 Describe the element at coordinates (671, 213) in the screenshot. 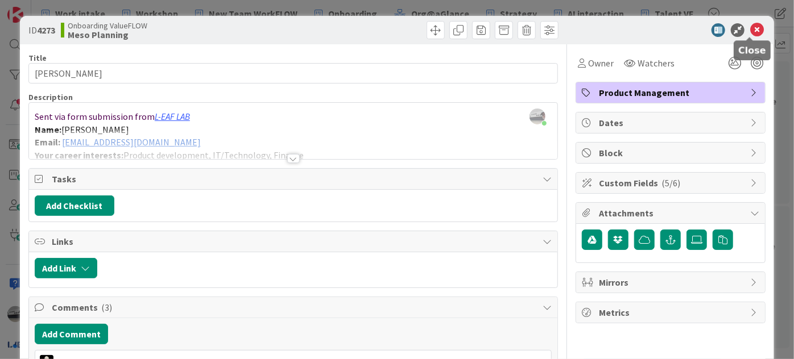

I see `span: Attachments` at that location.